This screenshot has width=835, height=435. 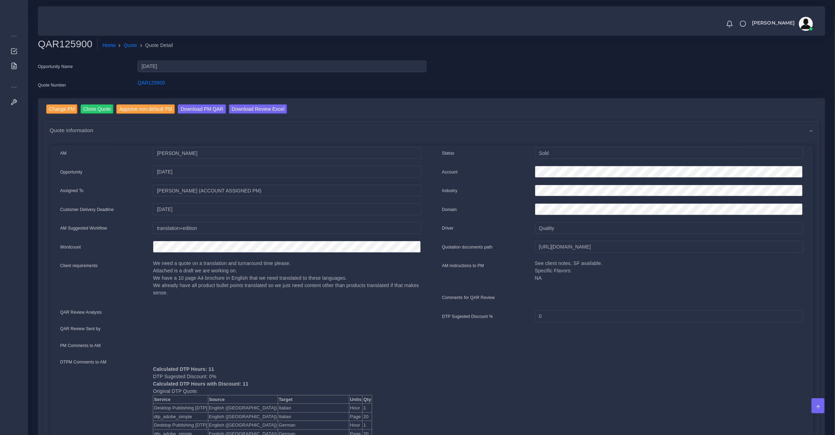 I want to click on label: Industry, so click(x=450, y=191).